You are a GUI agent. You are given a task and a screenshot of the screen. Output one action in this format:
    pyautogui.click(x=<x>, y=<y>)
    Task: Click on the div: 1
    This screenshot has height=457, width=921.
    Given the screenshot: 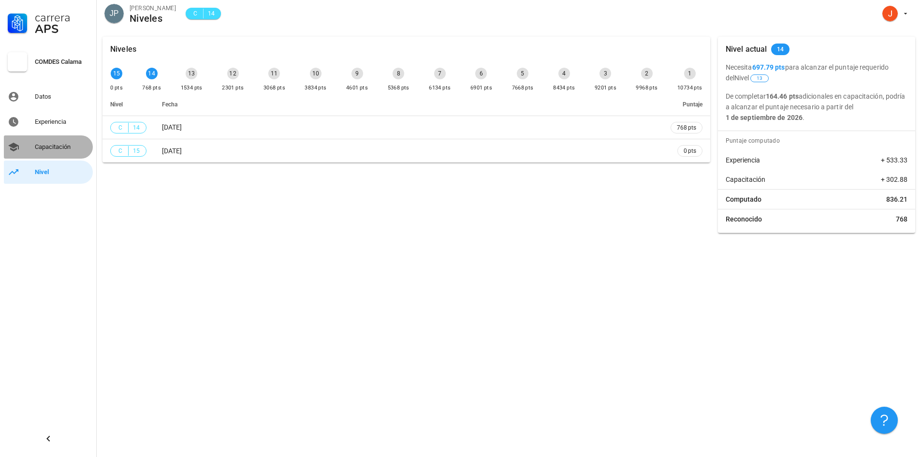 What is the action you would take?
    pyautogui.click(x=690, y=74)
    